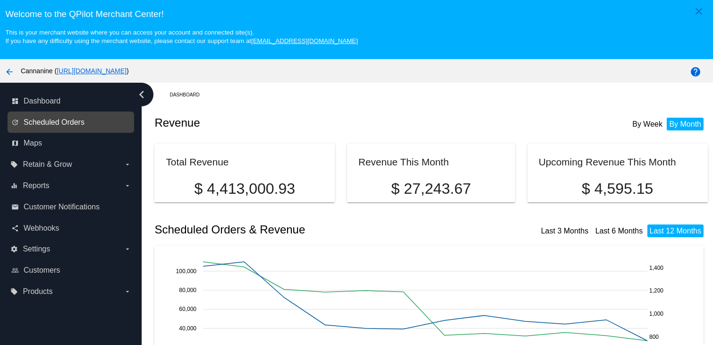 The image size is (713, 345). Describe the element at coordinates (33, 143) in the screenshot. I see `span: Maps` at that location.